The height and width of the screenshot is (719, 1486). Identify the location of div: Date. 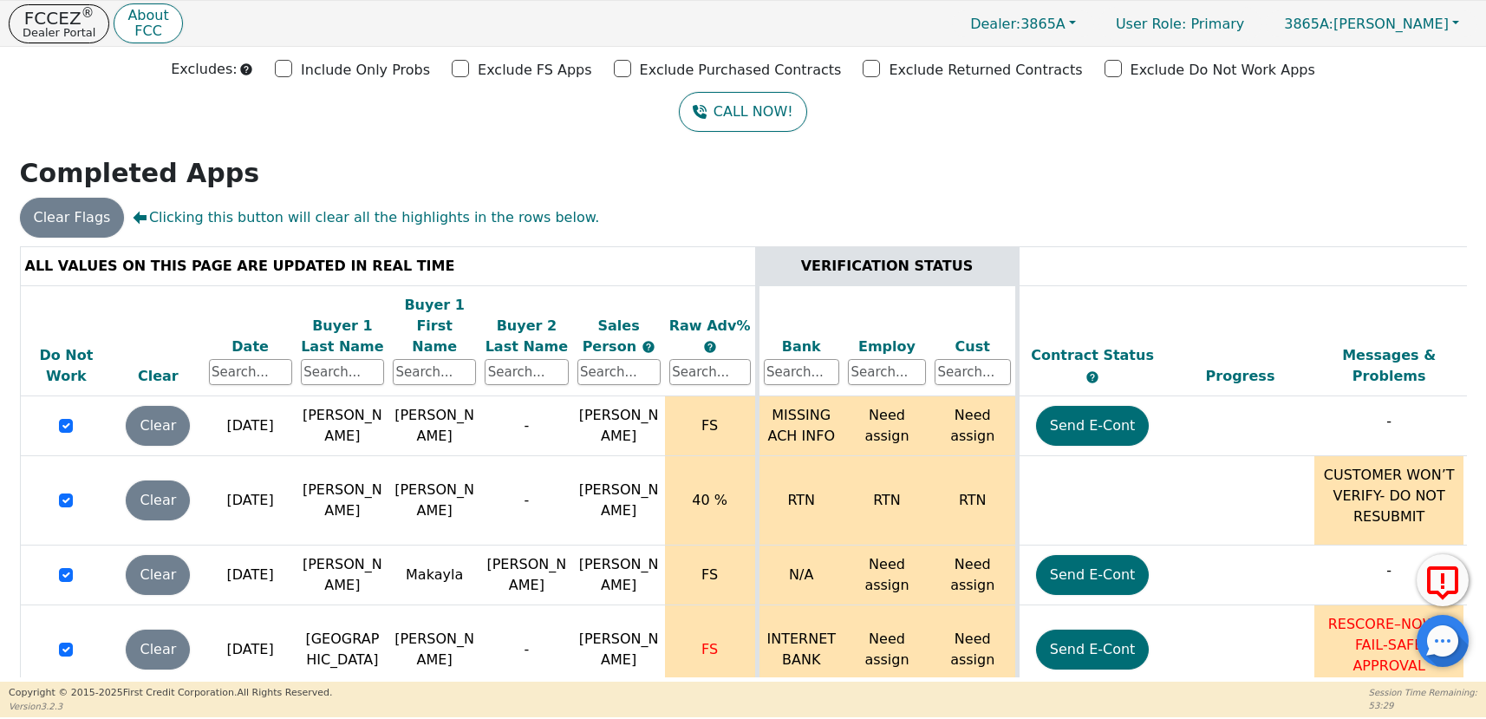
(251, 347).